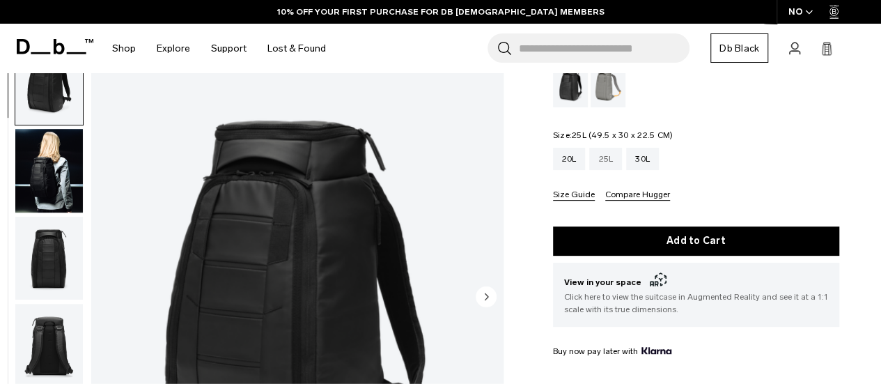 The image size is (881, 384). Describe the element at coordinates (608, 86) in the screenshot. I see `a: Sand Grey` at that location.